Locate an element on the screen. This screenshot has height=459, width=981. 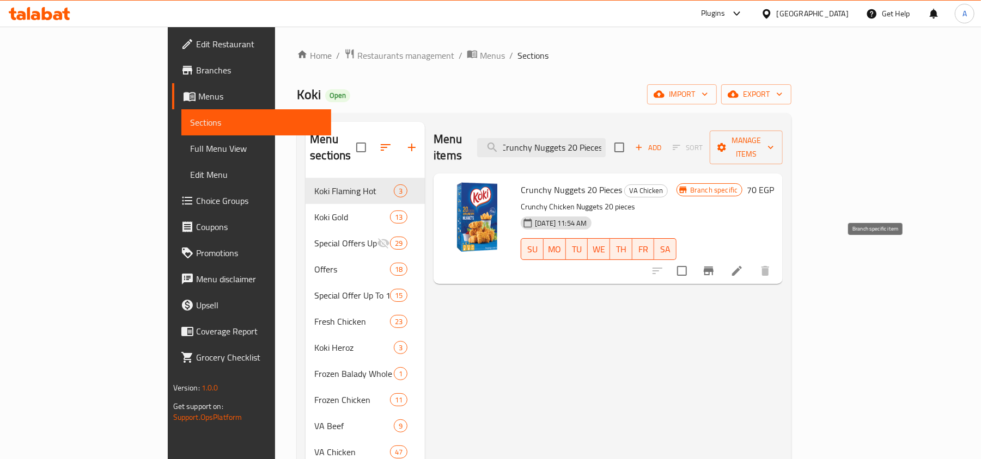
span: Promotions is located at coordinates (259, 253).